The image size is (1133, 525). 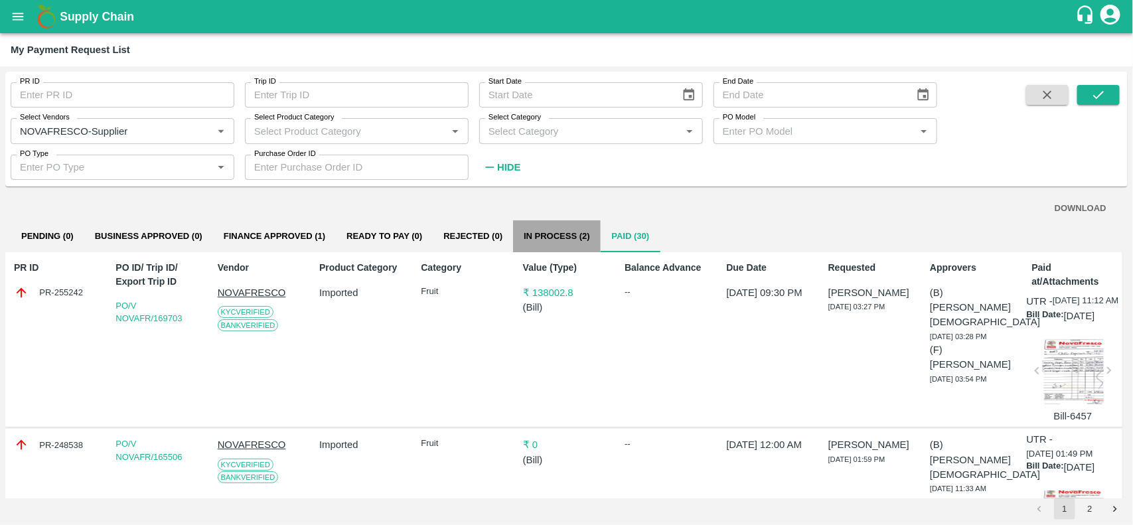 What do you see at coordinates (97, 17) in the screenshot?
I see `b: Supply Chain` at bounding box center [97, 17].